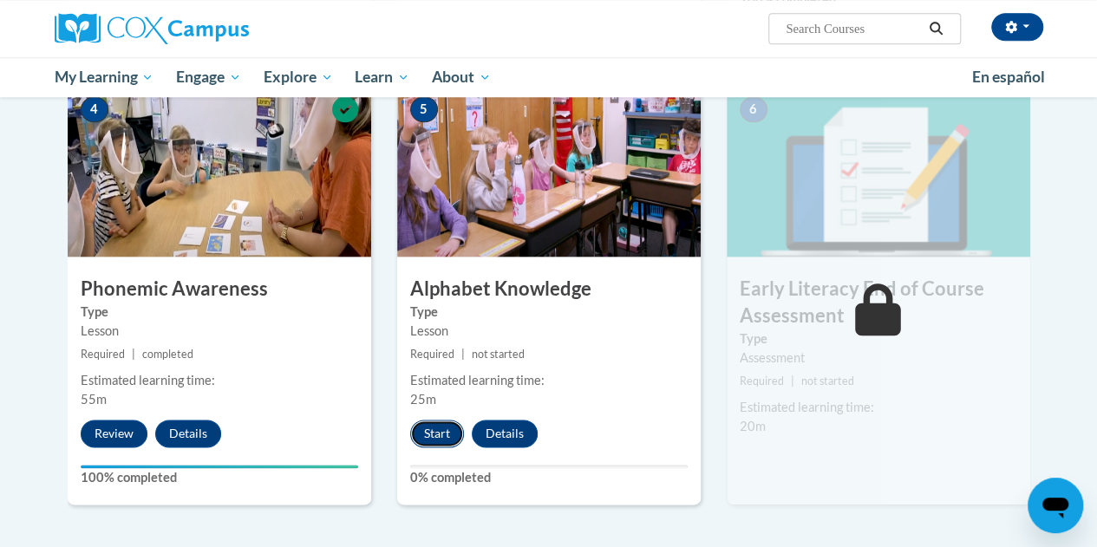  Describe the element at coordinates (298, 77) in the screenshot. I see `span: Explore` at that location.